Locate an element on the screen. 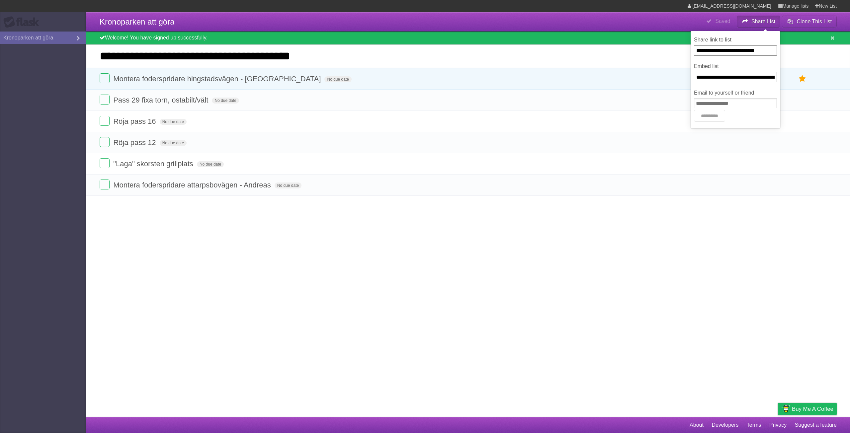 The image size is (850, 433). a: Terms is located at coordinates (754, 425).